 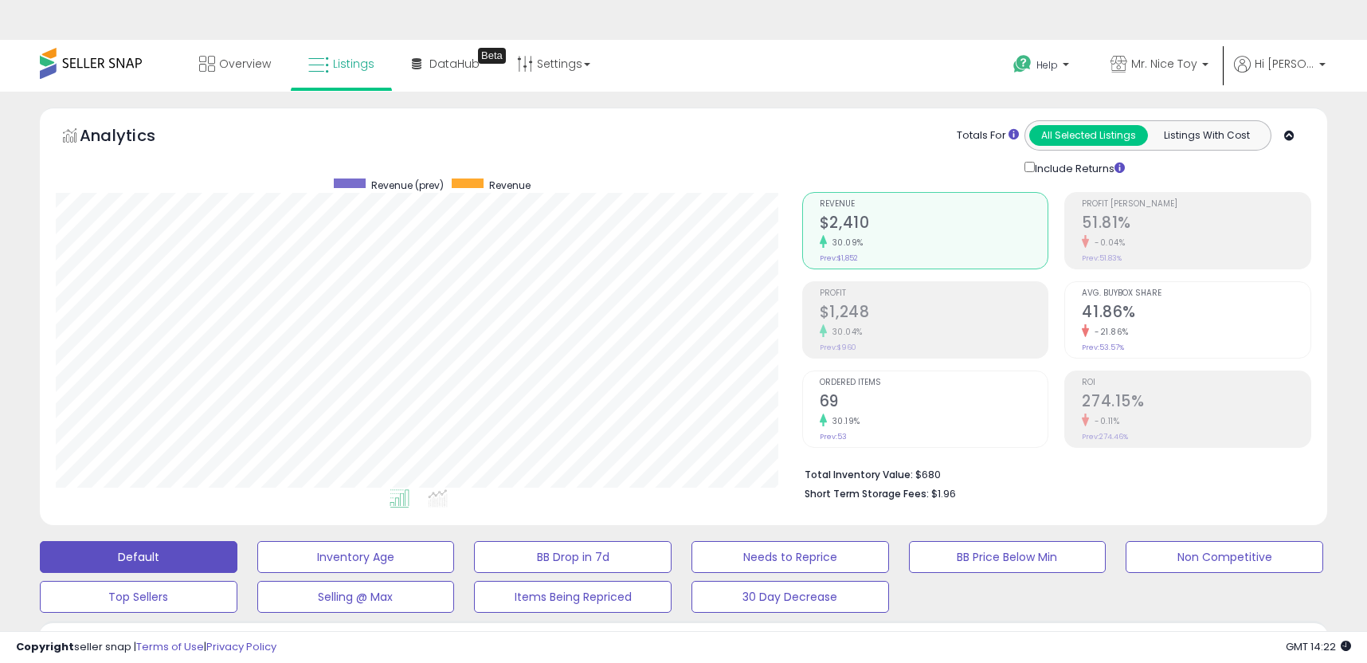 What do you see at coordinates (492, 56) in the screenshot?
I see `div: Tooltip anchor` at bounding box center [492, 56].